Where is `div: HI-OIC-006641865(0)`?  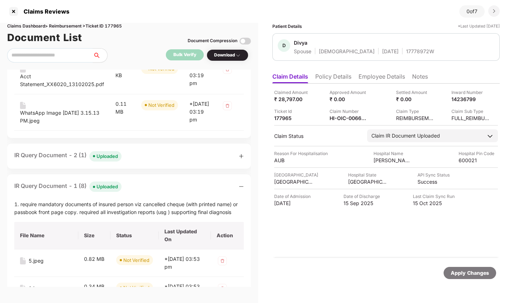 div: HI-OIC-006641865(0) is located at coordinates (350, 118).